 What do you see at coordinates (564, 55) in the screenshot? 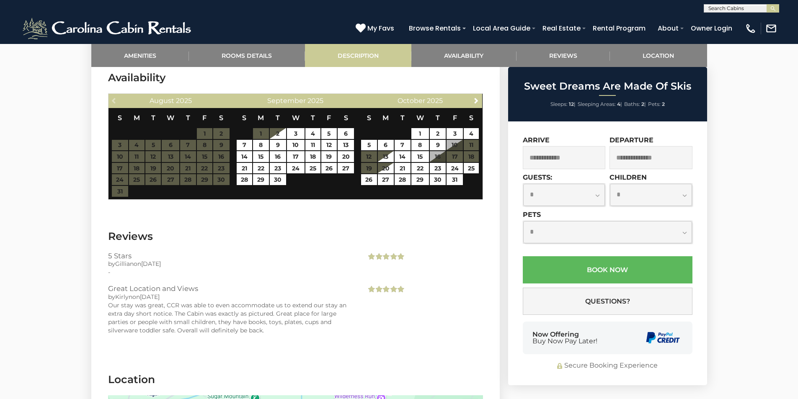
I see `a: Reviews` at bounding box center [564, 55].